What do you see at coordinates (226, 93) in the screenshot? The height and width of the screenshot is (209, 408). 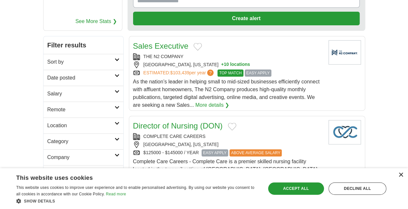 I see `span: As the nation’s leader in helping small to mid-sized businesses efficiently connect with affluent...` at bounding box center [226, 93].